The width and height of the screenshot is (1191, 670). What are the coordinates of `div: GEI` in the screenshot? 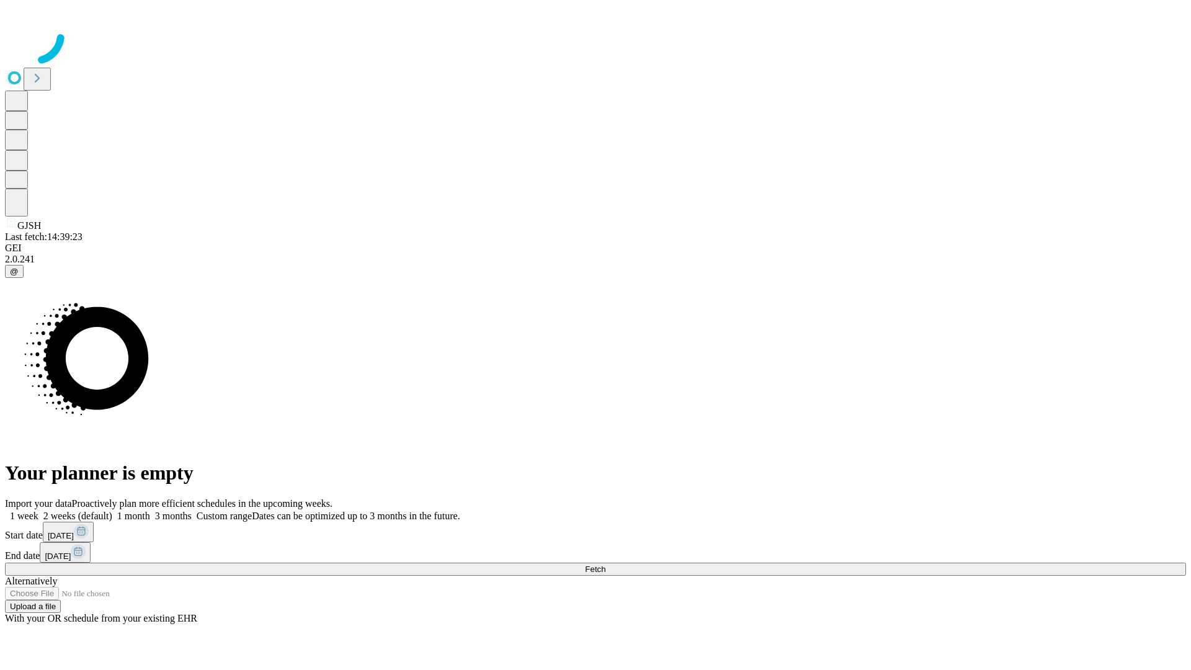 It's located at (596, 248).